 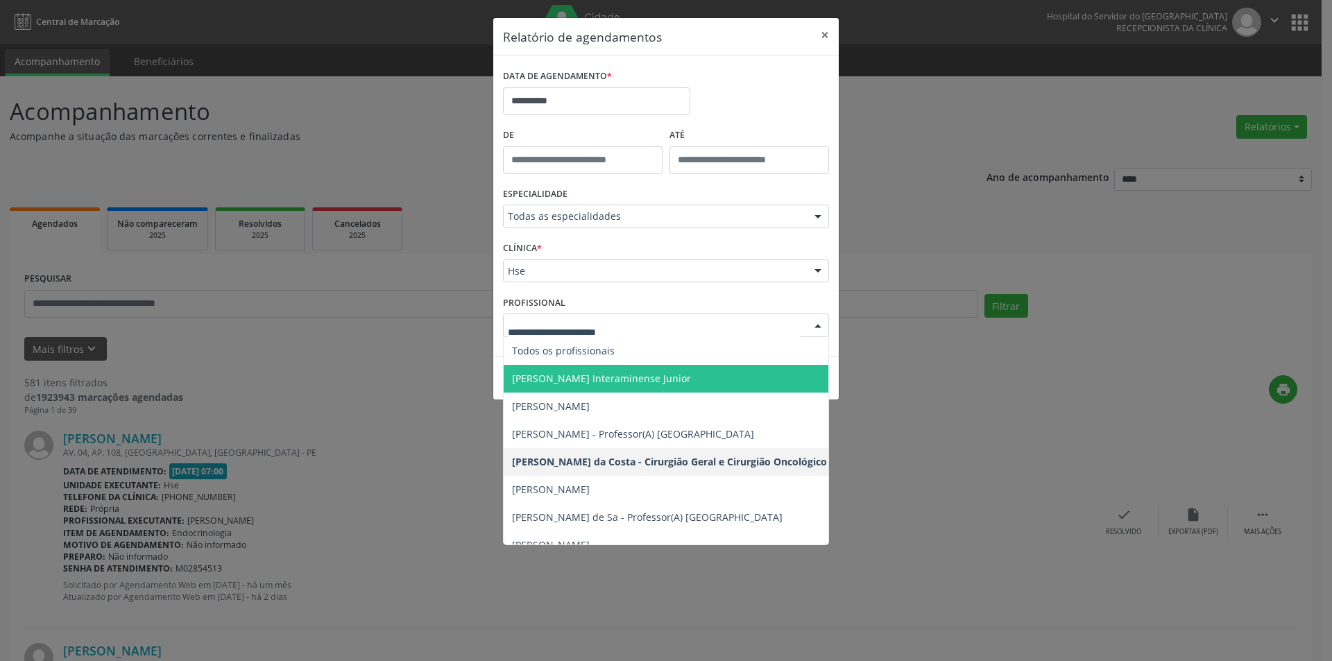 What do you see at coordinates (534, 302) in the screenshot?
I see `label: PROFISSIONAL` at bounding box center [534, 302].